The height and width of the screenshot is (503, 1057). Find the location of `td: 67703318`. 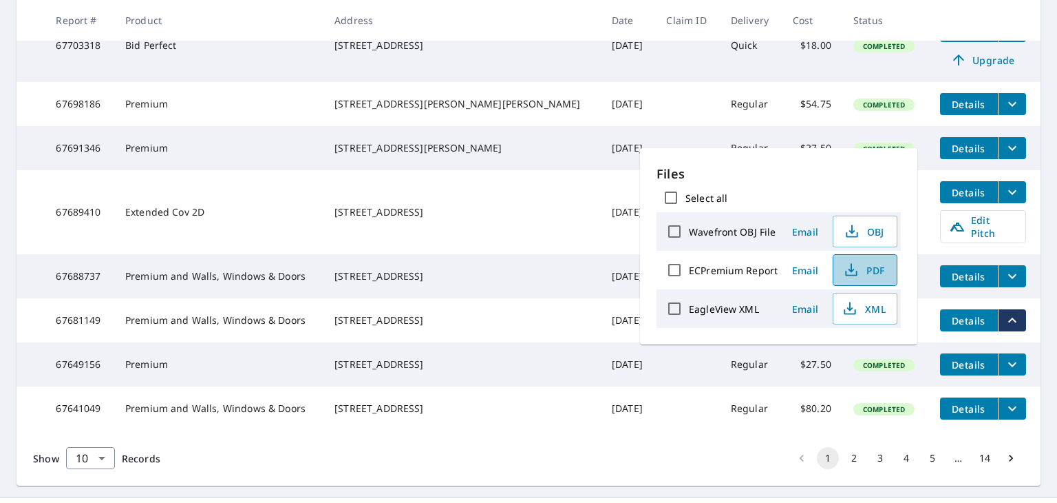

td: 67703318 is located at coordinates (79, 45).